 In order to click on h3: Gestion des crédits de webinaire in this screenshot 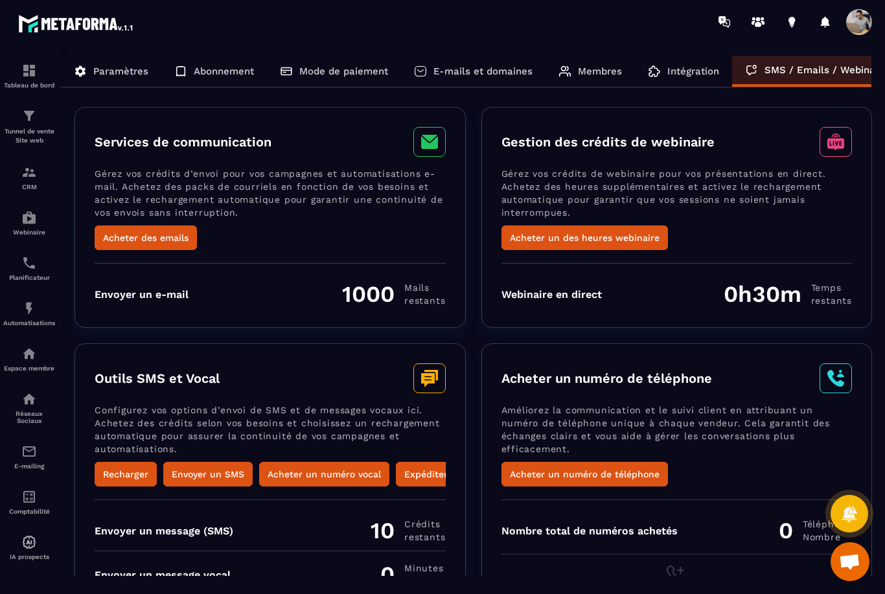, I will do `click(608, 142)`.